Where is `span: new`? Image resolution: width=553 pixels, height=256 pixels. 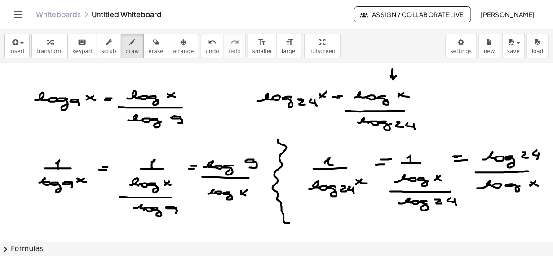
span: new is located at coordinates (489, 51).